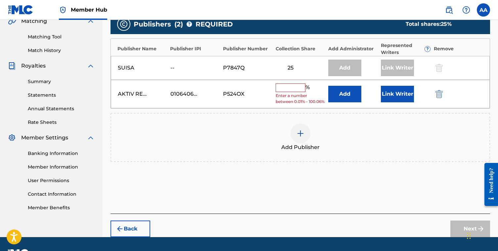 The image size is (498, 251). What do you see at coordinates (12, 21) in the screenshot?
I see `img: Matching` at bounding box center [12, 21].